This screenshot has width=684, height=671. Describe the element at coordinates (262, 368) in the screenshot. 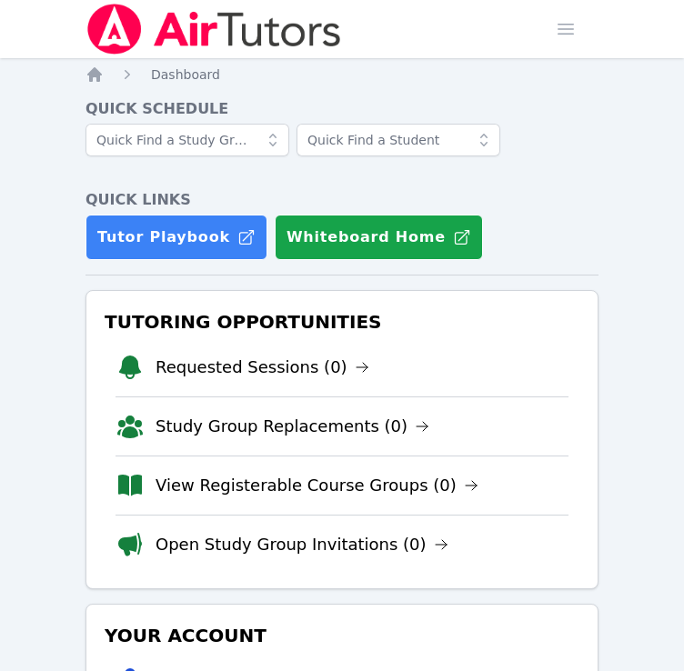

I see `a: Requested Sessions (0)` at that location.